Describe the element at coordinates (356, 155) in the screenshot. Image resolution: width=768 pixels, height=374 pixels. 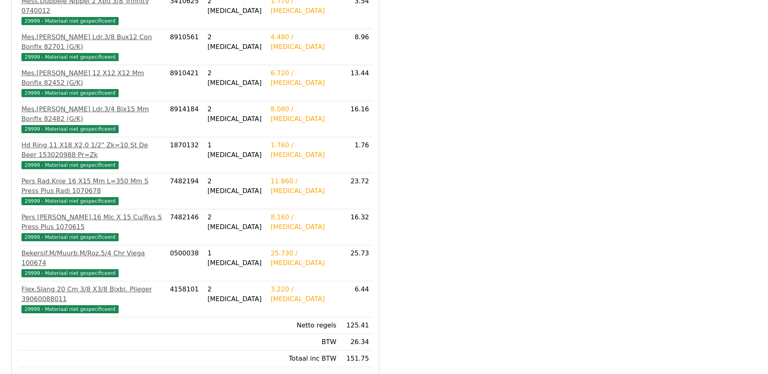
I see `td: 1.76` at that location.